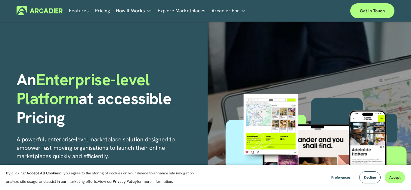 This screenshot has width=411, height=190. What do you see at coordinates (341, 178) in the screenshot?
I see `span: Preferences` at bounding box center [341, 178].